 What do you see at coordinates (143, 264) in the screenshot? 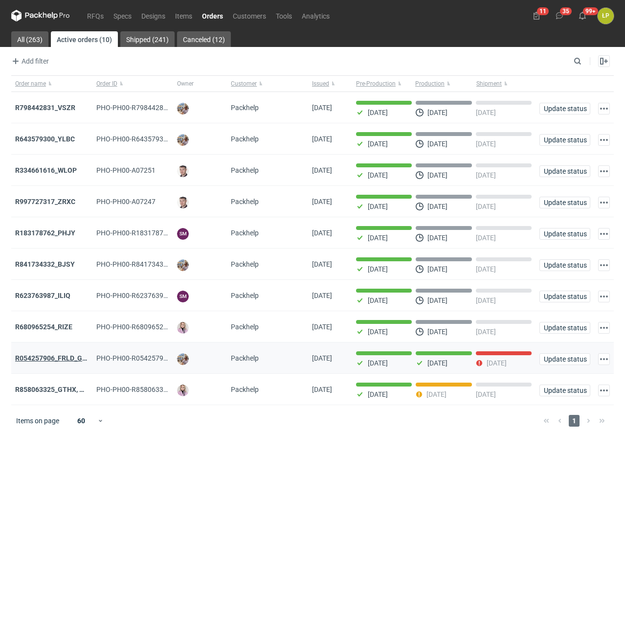
I see `span: PHO-PH00-R841734332_BJSY` at bounding box center [143, 264].